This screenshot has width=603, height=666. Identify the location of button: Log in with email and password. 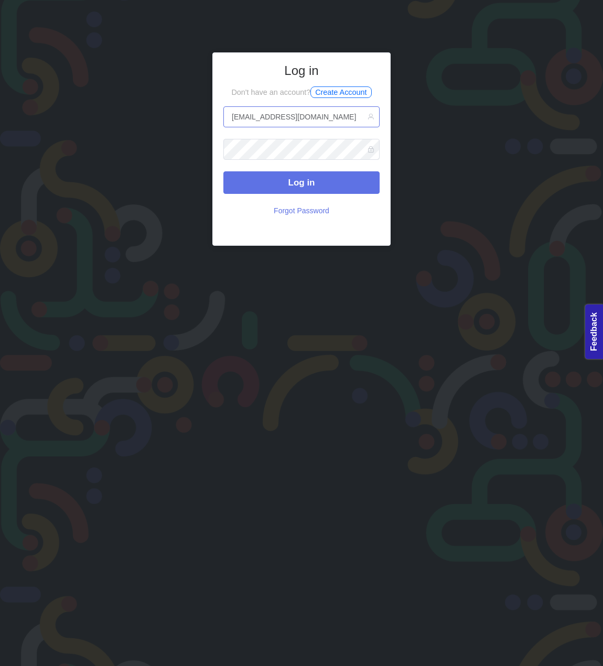
(301, 182).